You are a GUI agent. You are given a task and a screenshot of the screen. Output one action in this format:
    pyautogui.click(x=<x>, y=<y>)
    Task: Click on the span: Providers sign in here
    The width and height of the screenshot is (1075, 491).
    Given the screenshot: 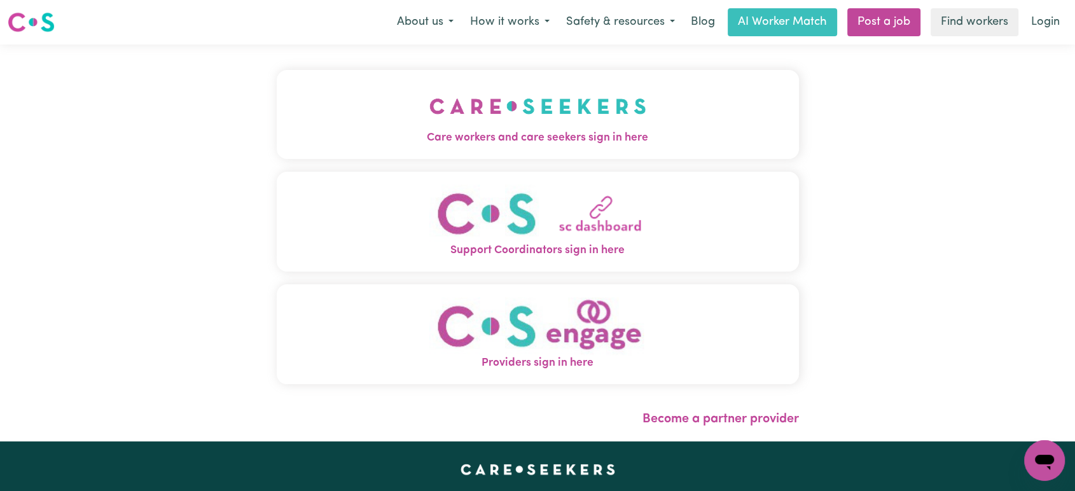 What is the action you would take?
    pyautogui.click(x=538, y=363)
    